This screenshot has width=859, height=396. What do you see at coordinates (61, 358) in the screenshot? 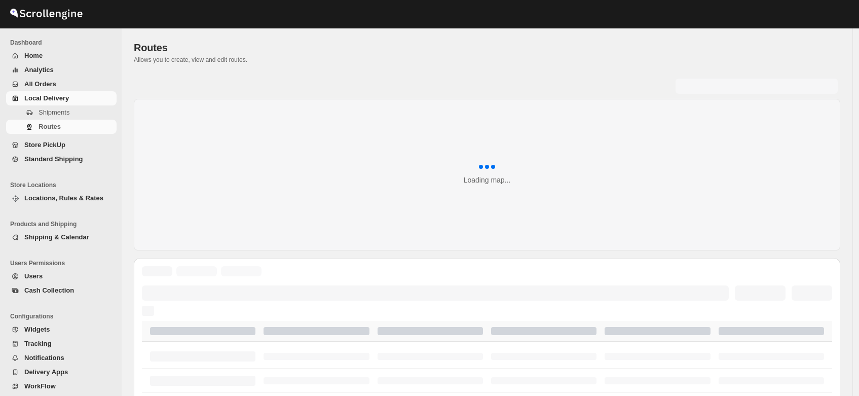
I see `button: Notifications` at bounding box center [61, 358].